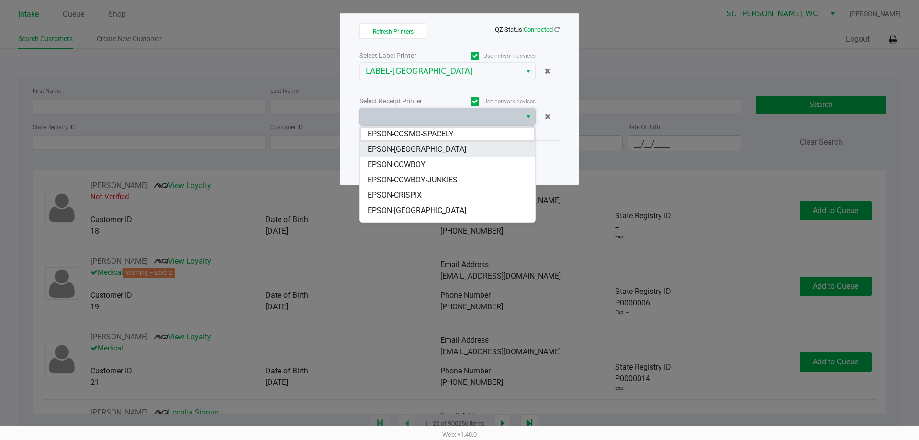 This screenshot has height=440, width=919. I want to click on div: Select Label Printer, so click(403, 55).